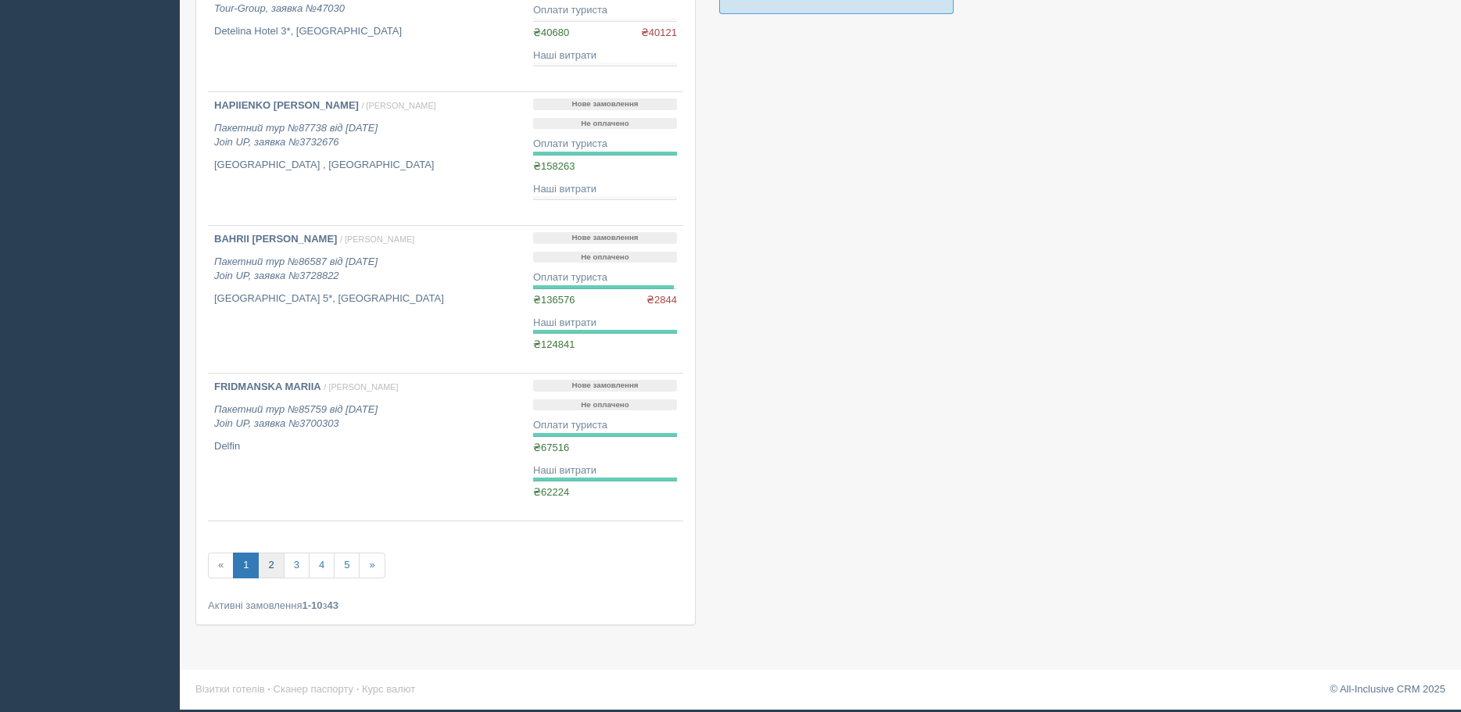  Describe the element at coordinates (313, 605) in the screenshot. I see `b: 1-10` at that location.